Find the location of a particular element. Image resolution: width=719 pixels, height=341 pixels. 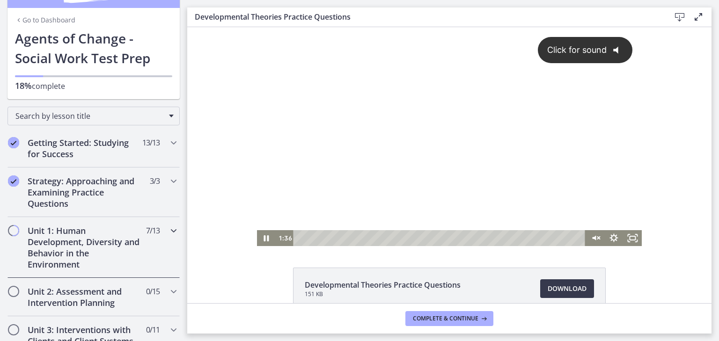

h2: Unit 2: Assessment and Intervention Planning is located at coordinates (85, 297).